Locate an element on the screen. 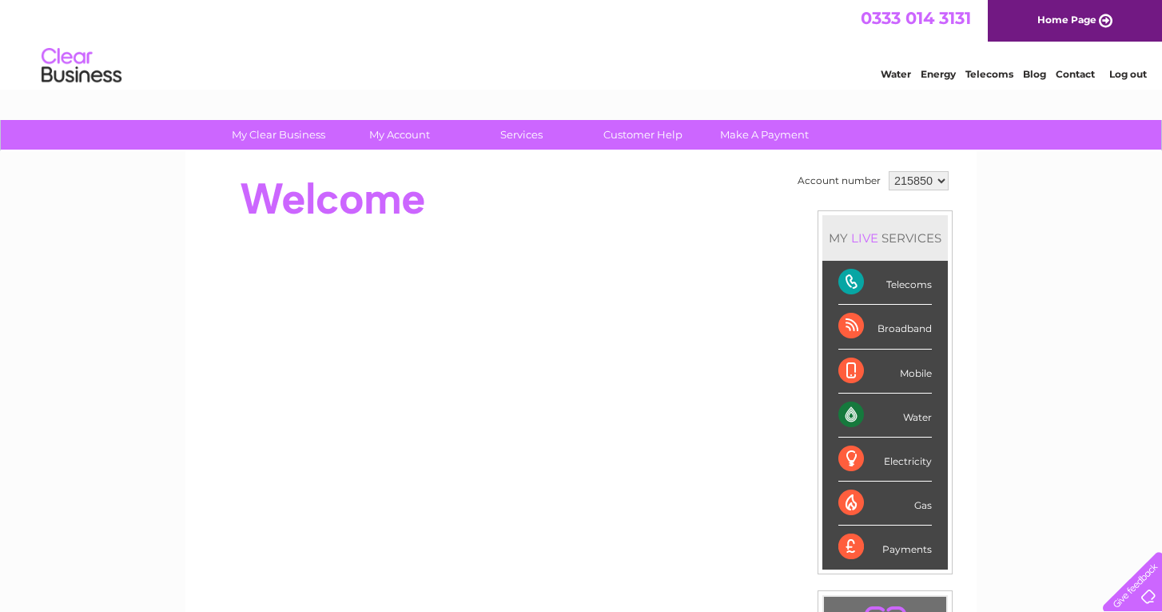  a: 0333 014 3131 is located at coordinates (916, 18).